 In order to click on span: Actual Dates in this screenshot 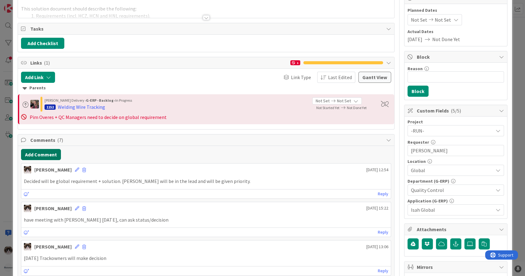, I will do `click(456, 32)`.